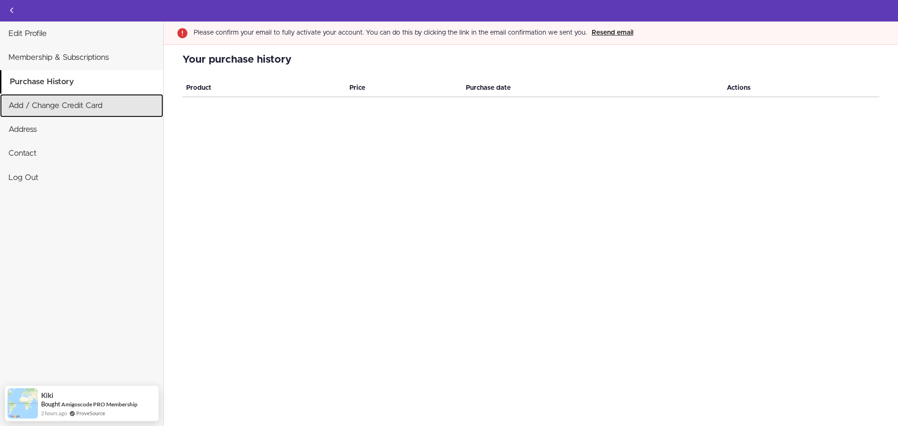  Describe the element at coordinates (264, 88) in the screenshot. I see `th: Product` at that location.